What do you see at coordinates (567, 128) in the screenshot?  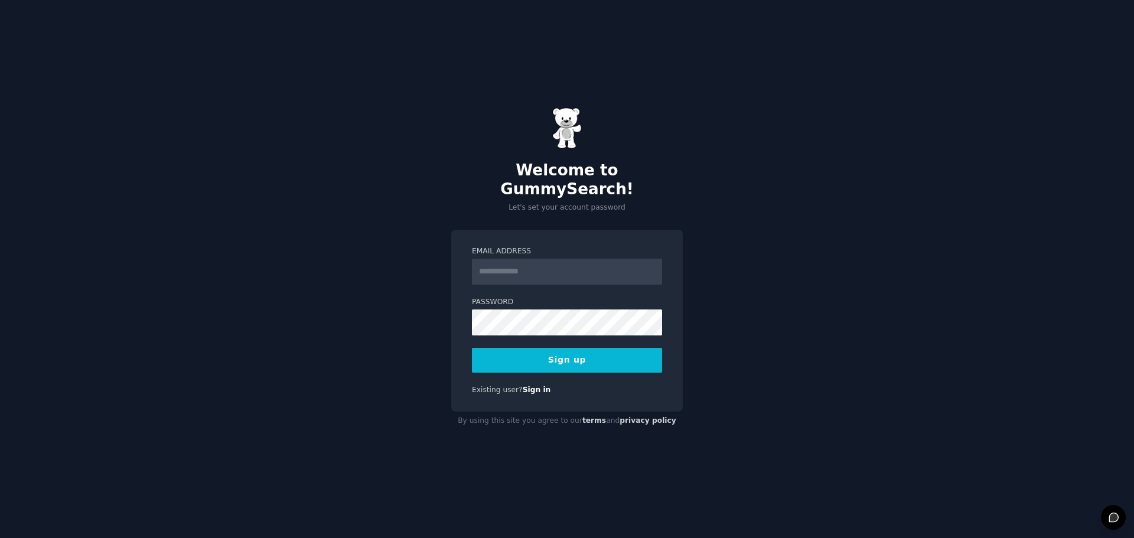 I see `img: Gummy Bear` at bounding box center [567, 128].